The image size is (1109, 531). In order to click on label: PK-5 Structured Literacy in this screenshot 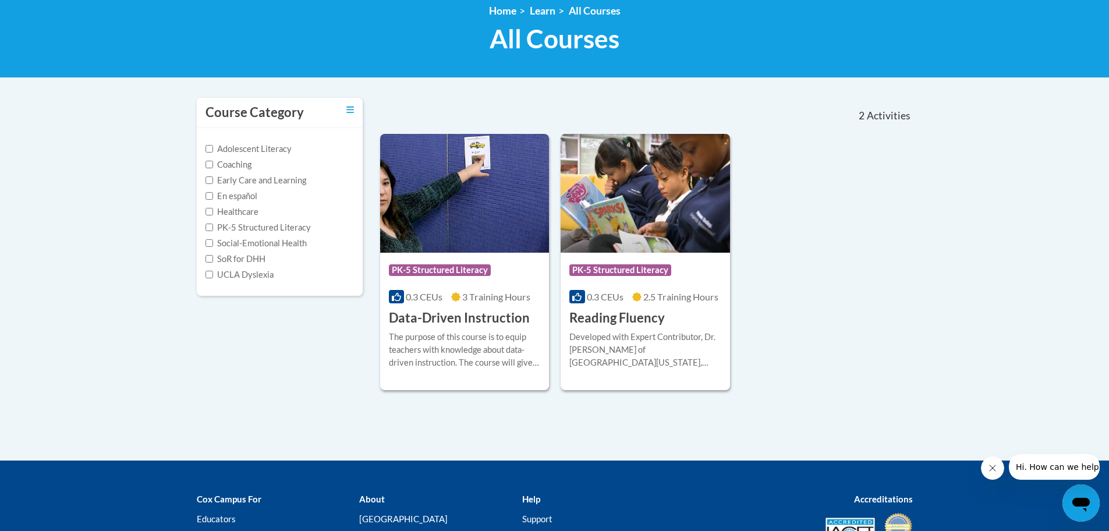, I will do `click(258, 228)`.